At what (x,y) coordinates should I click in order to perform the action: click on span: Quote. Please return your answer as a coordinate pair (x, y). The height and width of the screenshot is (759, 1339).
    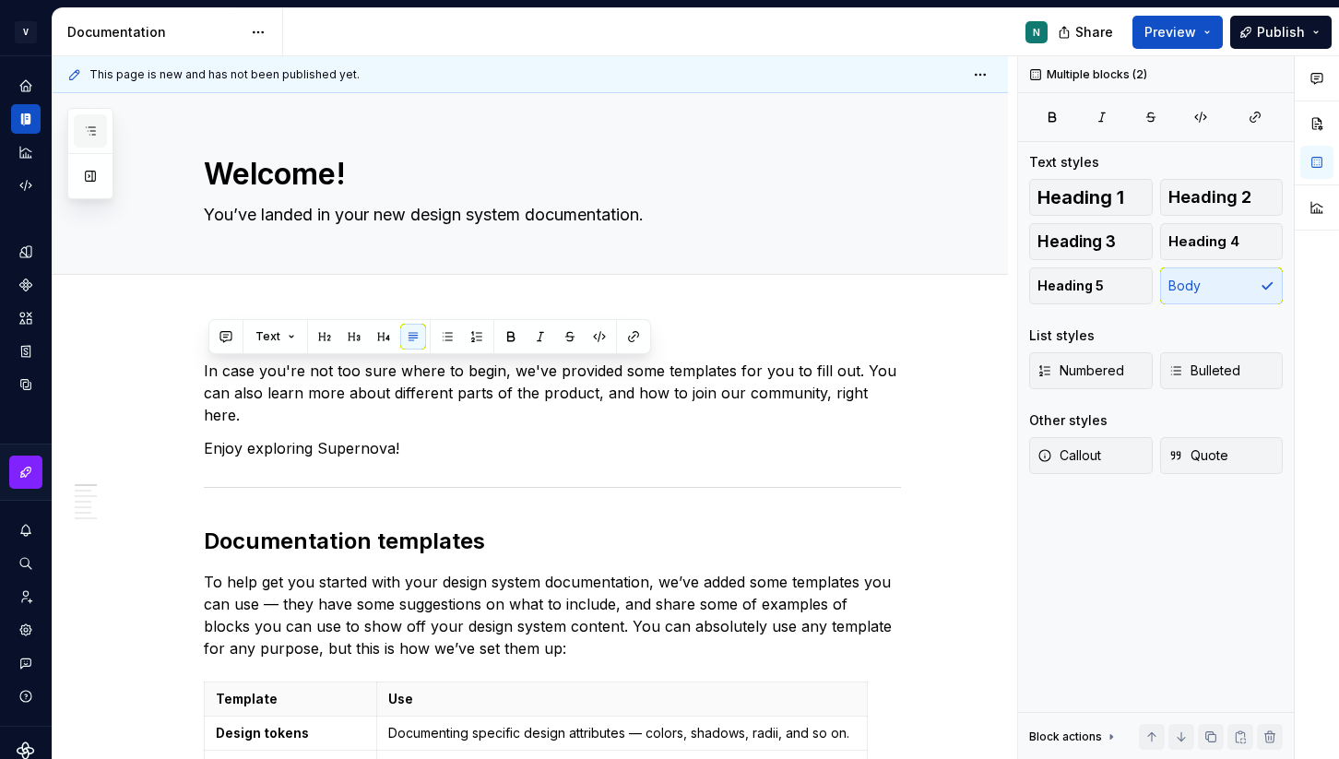
    Looking at the image, I should click on (1198, 456).